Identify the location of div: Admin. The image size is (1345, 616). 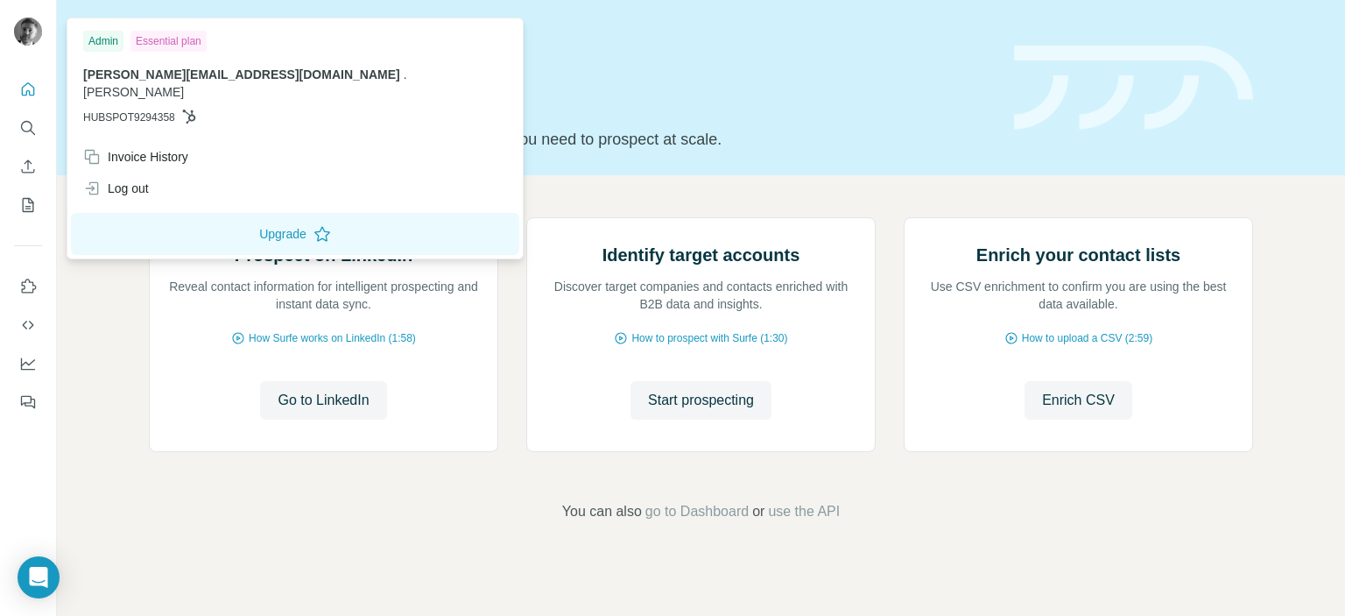
(103, 41).